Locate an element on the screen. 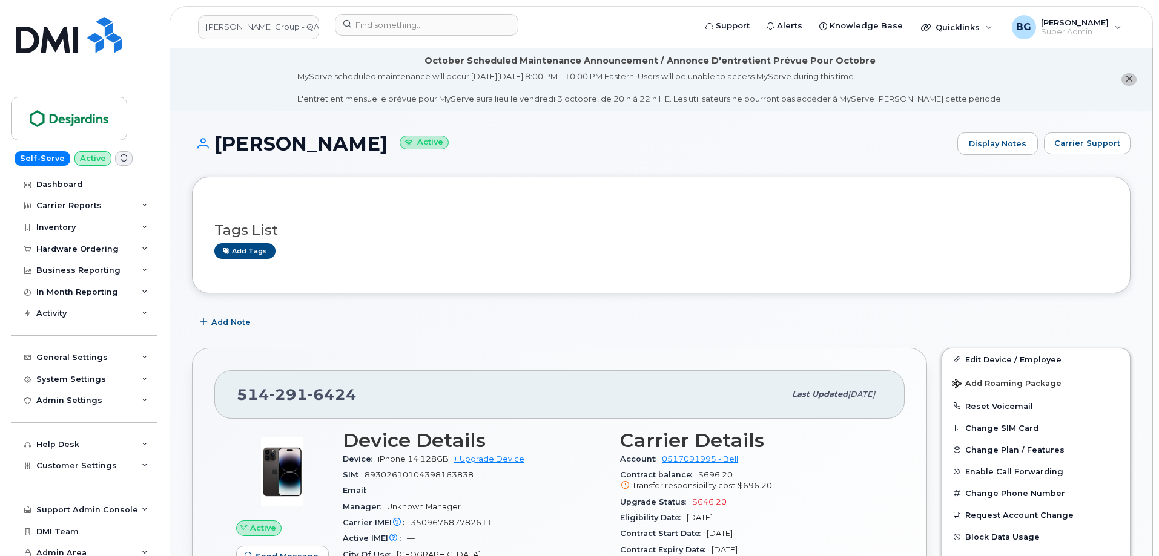 The height and width of the screenshot is (556, 1159). span: Email is located at coordinates (357, 490).